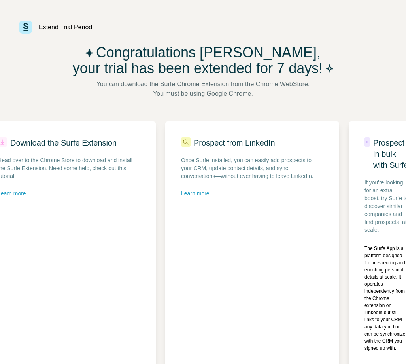  Describe the element at coordinates (253, 168) in the screenshot. I see `span: Once Surfe installed, you can easily add prospects to your CRM, update contact details, and sync ...` at that location.